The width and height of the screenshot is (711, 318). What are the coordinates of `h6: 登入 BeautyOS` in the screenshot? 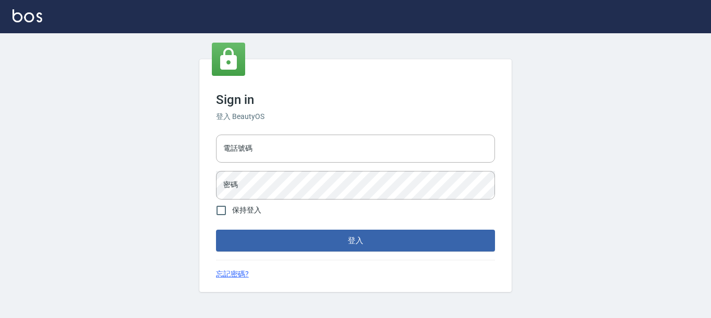 It's located at (355, 117).